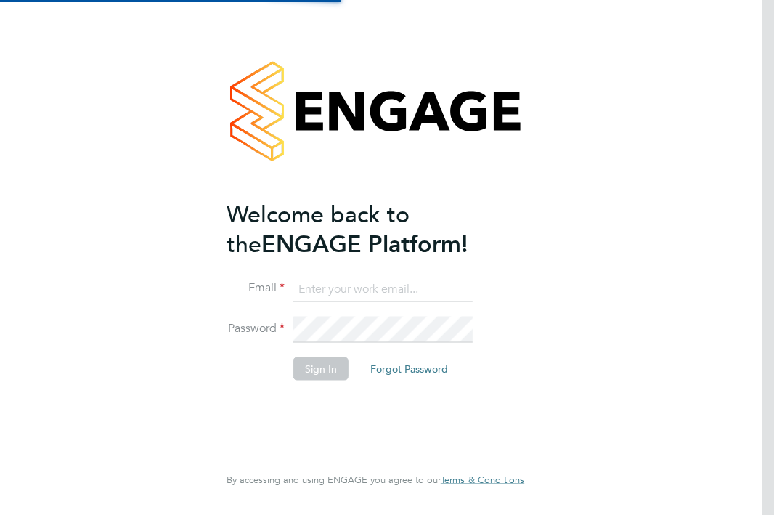 This screenshot has height=515, width=774. I want to click on span: Terms & Conditions, so click(482, 479).